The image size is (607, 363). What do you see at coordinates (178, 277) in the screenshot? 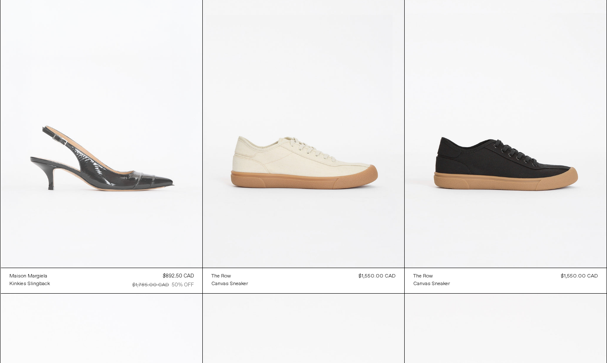
I see `div: $892.50 CAD` at bounding box center [178, 277].